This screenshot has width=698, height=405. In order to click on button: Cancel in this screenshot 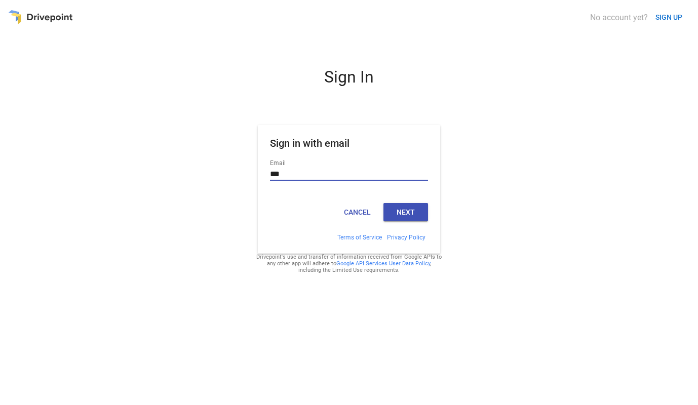, I will do `click(357, 212)`.